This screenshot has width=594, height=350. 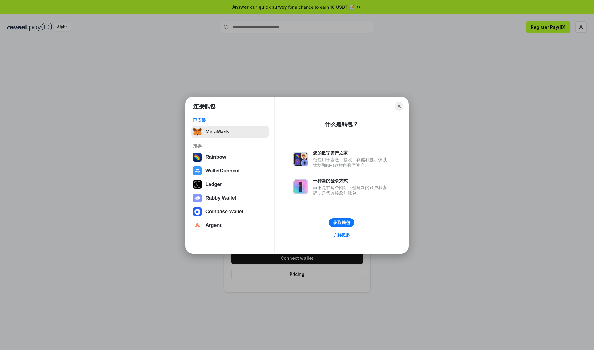 What do you see at coordinates (198, 184) in the screenshot?
I see `img: svg+xml,%3Csvg%20xmlns%3D%22http%3A%2F%2Fwww.w3.org%2F2000%2Fsvg%22%20width%3D%2228%22%20height%3...` at bounding box center [198, 184].